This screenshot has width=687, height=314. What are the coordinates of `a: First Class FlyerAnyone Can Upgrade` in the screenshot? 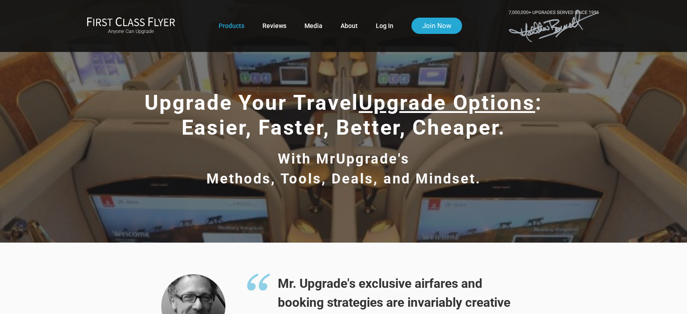 It's located at (131, 26).